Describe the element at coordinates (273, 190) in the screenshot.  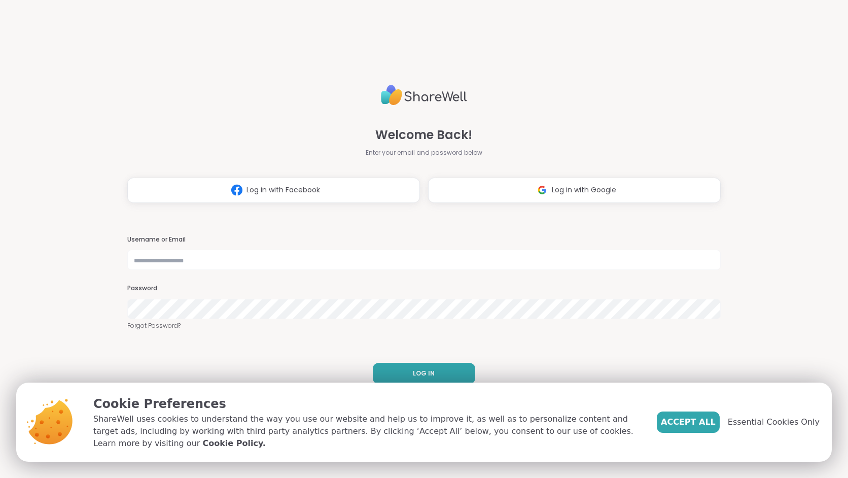
I see `button: Log in with Facebook` at that location.